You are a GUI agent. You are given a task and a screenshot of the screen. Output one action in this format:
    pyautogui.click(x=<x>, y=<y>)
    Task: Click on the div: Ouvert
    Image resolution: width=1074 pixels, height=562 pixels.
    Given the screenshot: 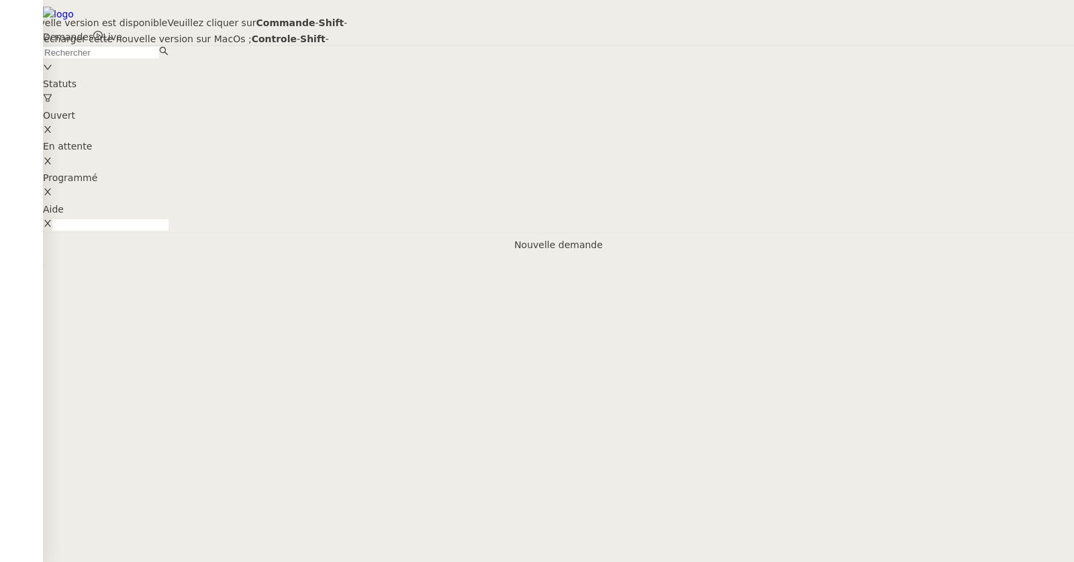 What is the action you would take?
    pyautogui.click(x=558, y=115)
    